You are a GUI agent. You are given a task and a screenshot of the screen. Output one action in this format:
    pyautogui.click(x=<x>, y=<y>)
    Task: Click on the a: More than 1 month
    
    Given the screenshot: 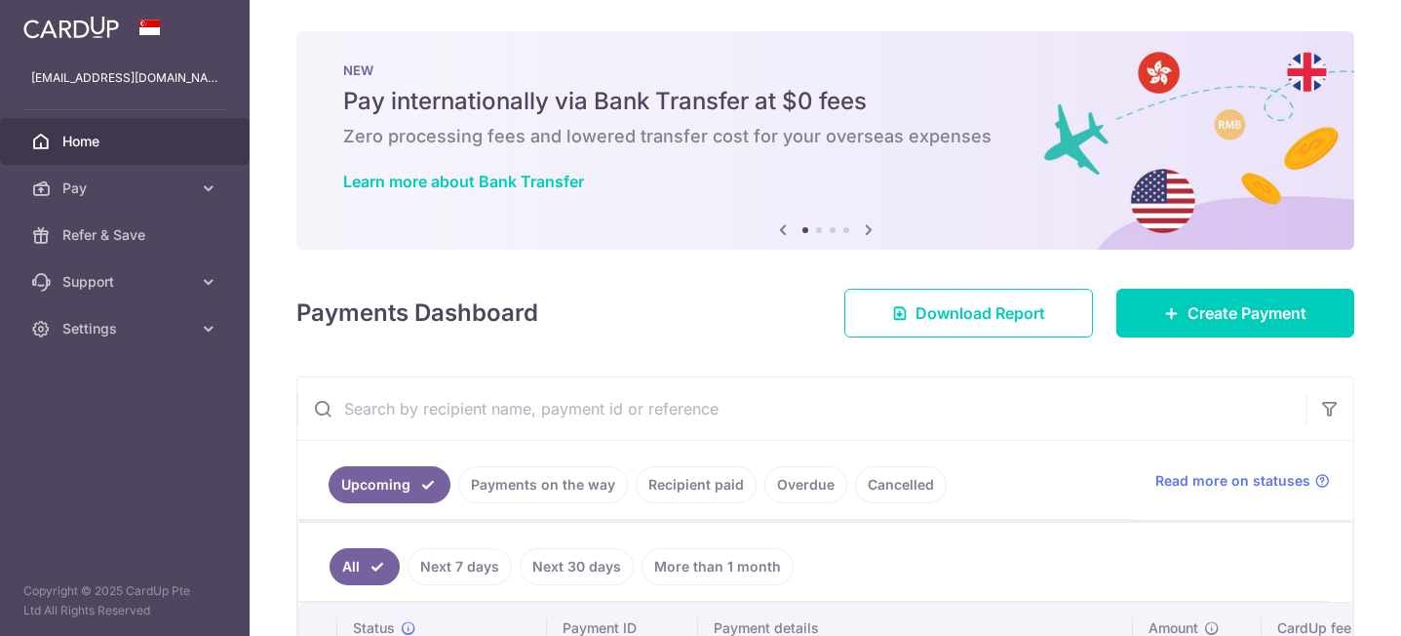 What is the action you would take?
    pyautogui.click(x=718, y=566)
    